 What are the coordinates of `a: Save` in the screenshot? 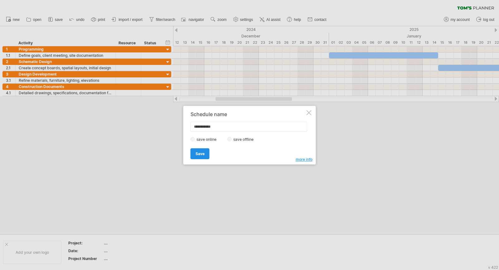 It's located at (200, 153).